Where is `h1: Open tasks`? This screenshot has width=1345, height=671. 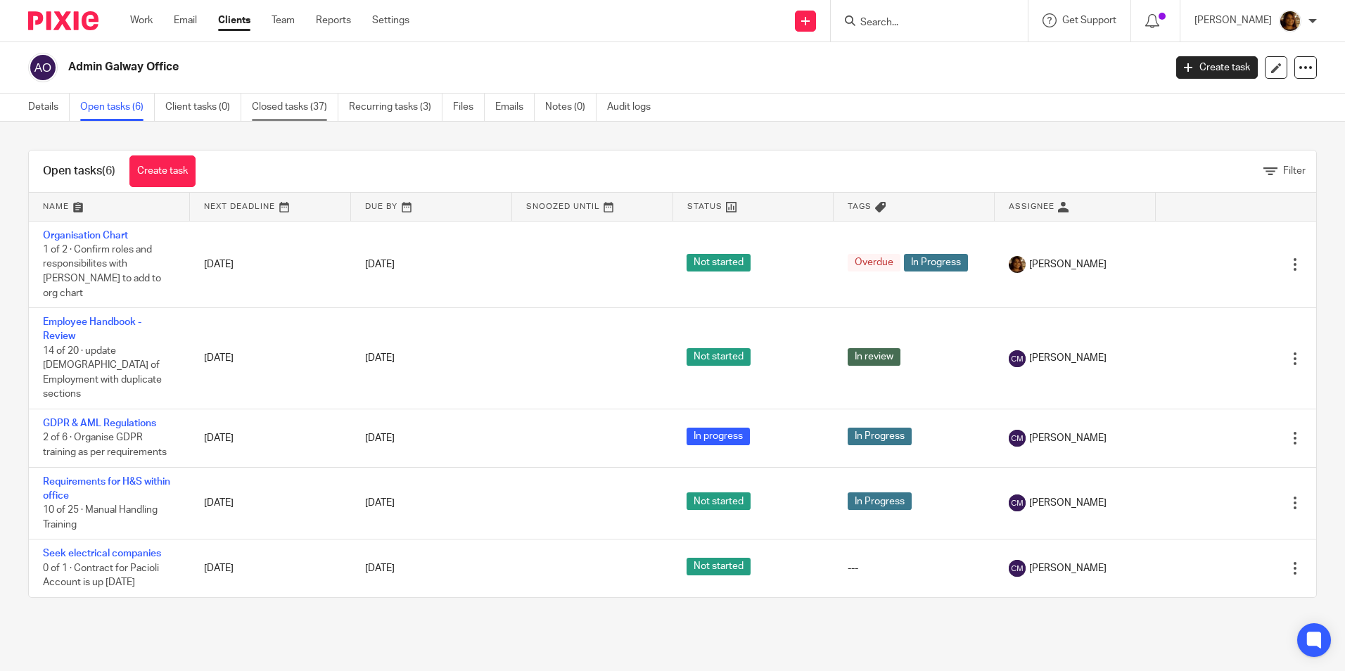
h1: Open tasks is located at coordinates (79, 171).